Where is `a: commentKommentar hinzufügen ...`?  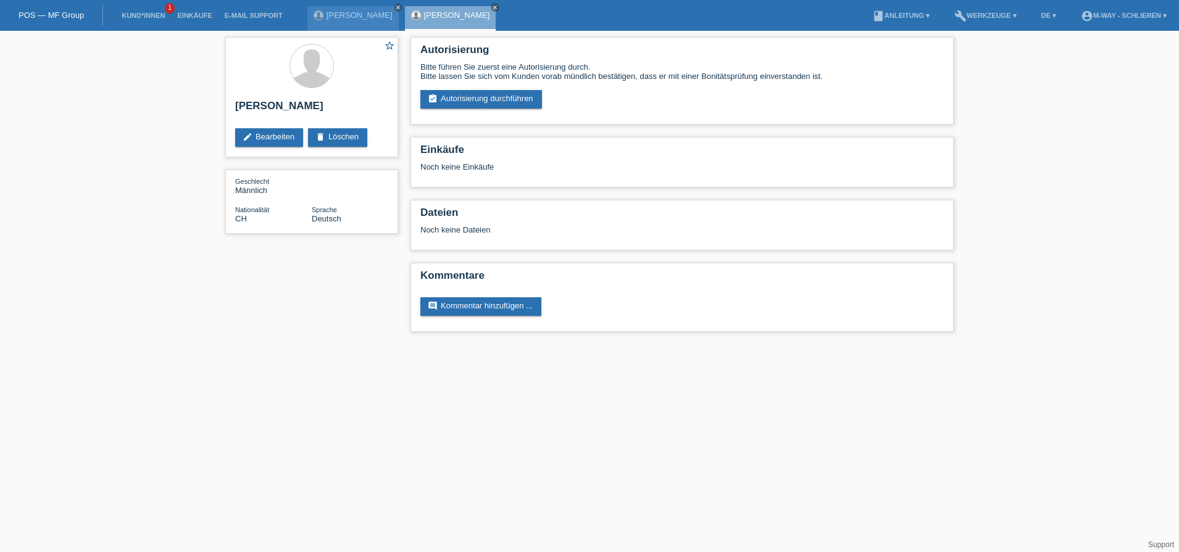 a: commentKommentar hinzufügen ... is located at coordinates (481, 307).